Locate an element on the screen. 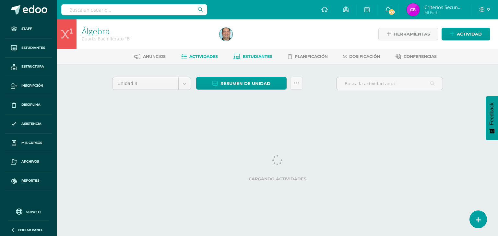  h1: Álgebra is located at coordinates (146, 31).